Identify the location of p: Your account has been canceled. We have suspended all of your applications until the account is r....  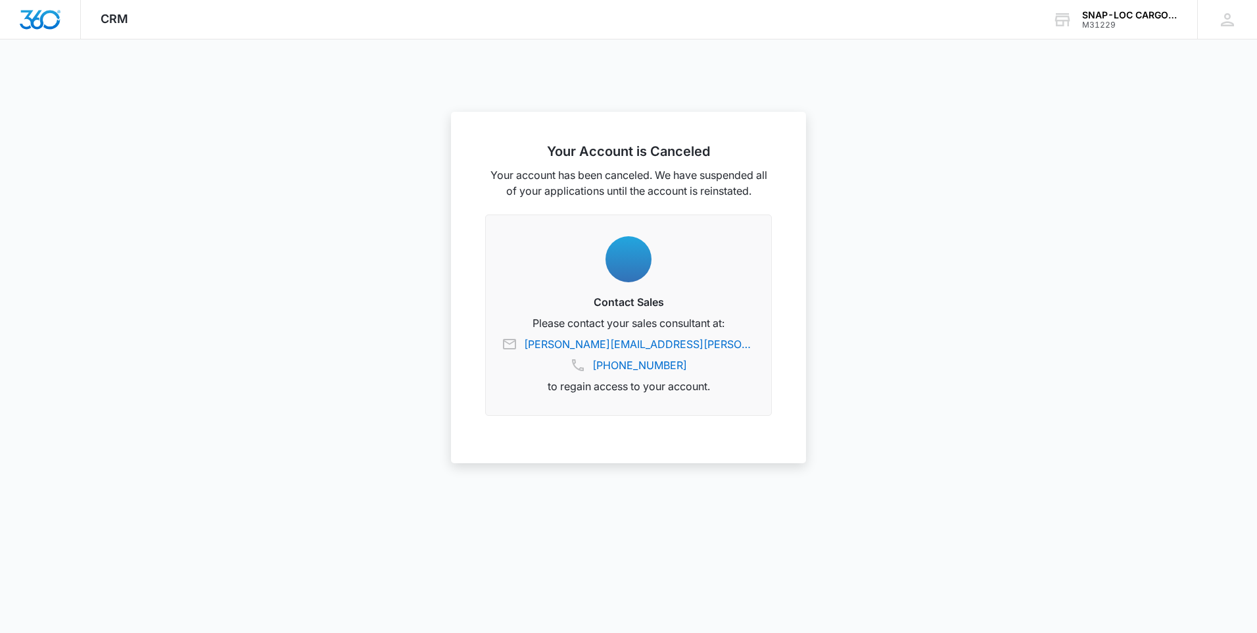
(629, 183).